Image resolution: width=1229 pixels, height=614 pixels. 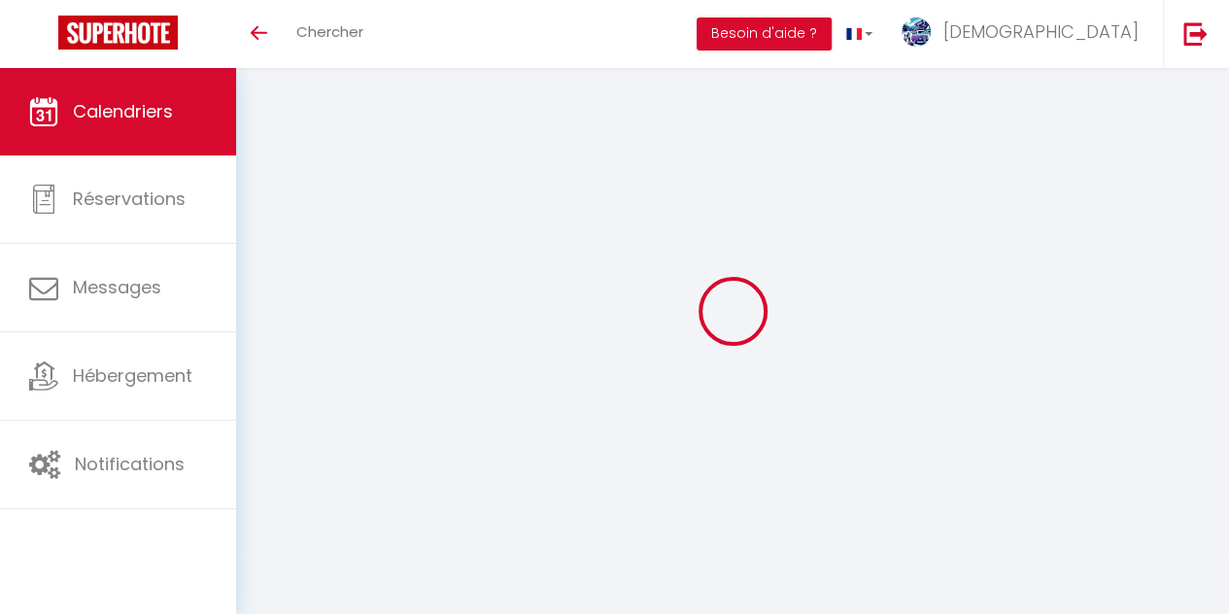 I want to click on img: Super Booking, so click(x=118, y=32).